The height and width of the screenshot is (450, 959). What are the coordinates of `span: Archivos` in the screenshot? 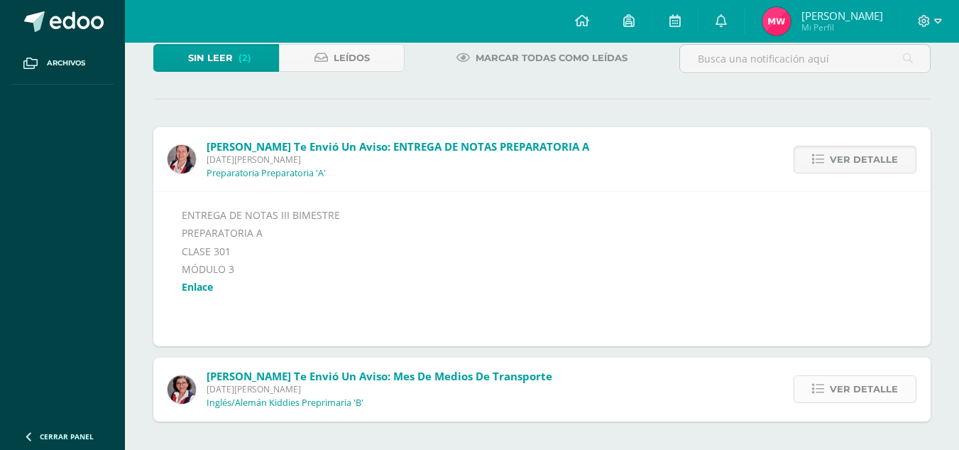 It's located at (66, 63).